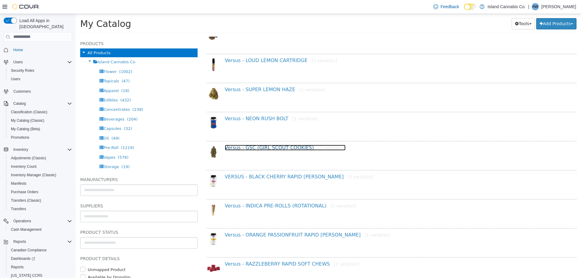 The image size is (581, 278). I want to click on a: Reports, so click(17, 267).